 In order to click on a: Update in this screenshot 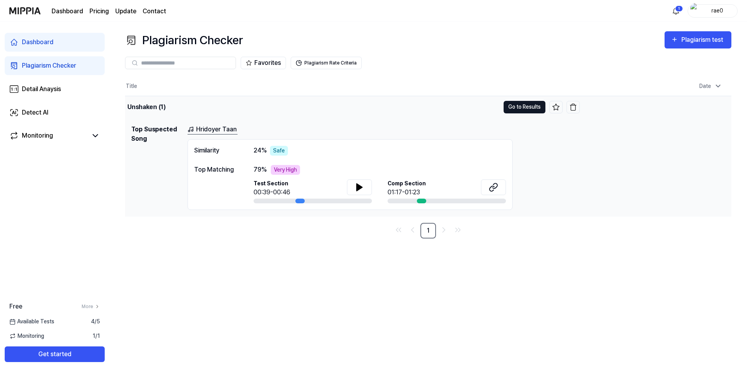, I will do `click(126, 11)`.